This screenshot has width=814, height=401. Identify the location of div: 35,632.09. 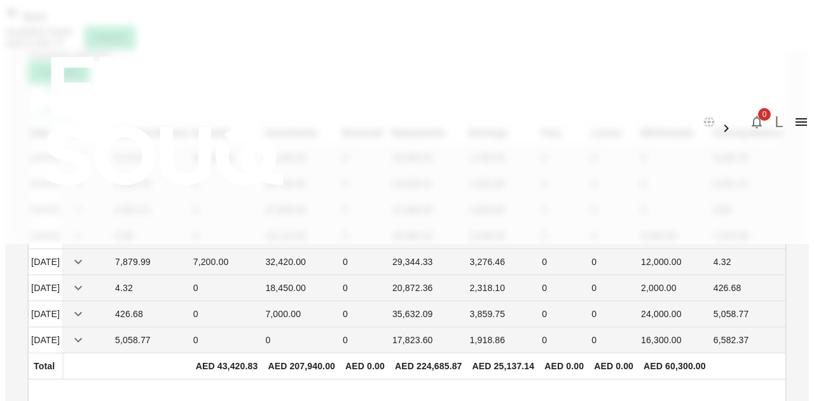
(428, 314).